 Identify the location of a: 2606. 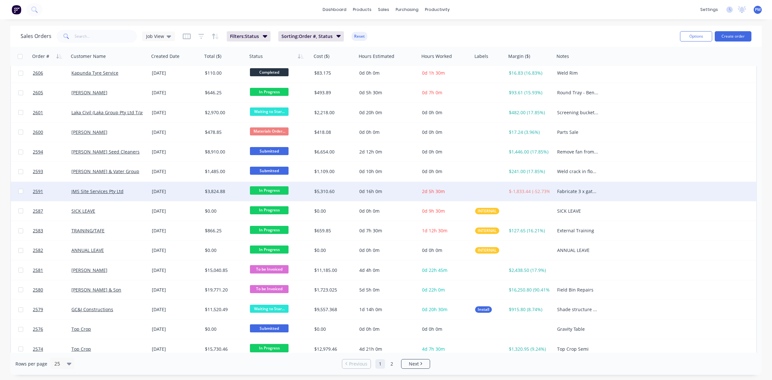
(52, 73).